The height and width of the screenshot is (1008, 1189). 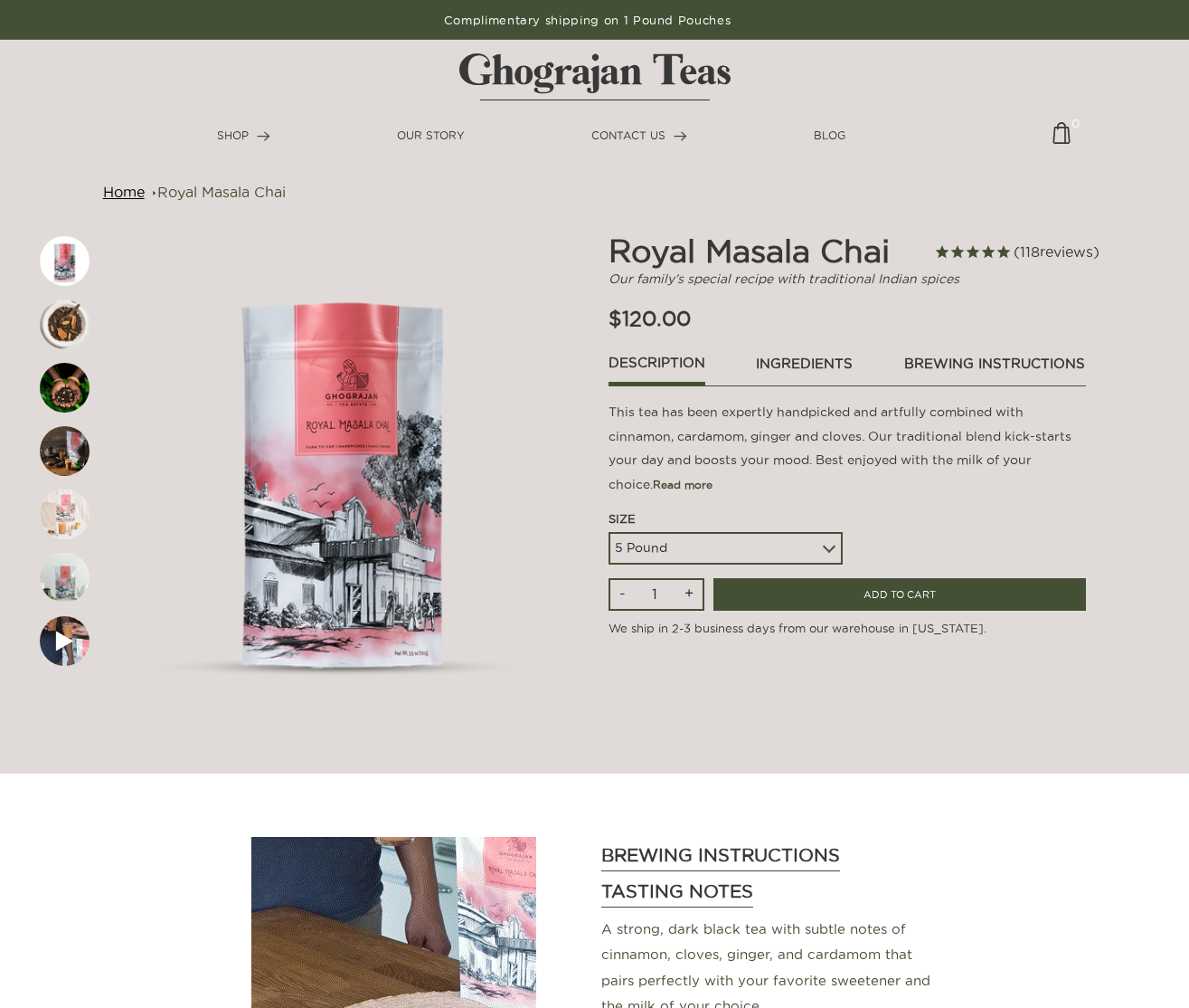 What do you see at coordinates (1056, 251) in the screenshot?
I see `span: 118 reviews` at bounding box center [1056, 251].